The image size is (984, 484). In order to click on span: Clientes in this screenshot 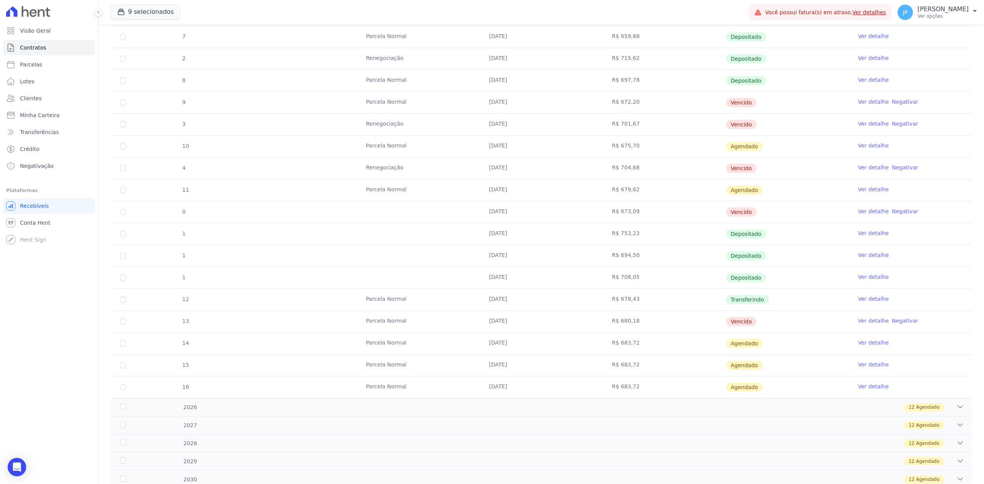, I will do `click(31, 98)`.